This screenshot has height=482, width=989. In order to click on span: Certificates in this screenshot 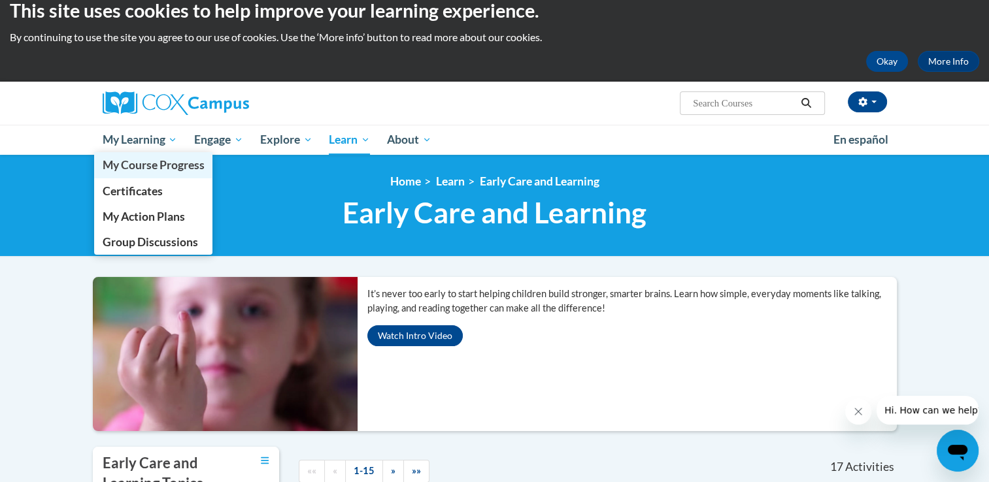, I will do `click(132, 191)`.